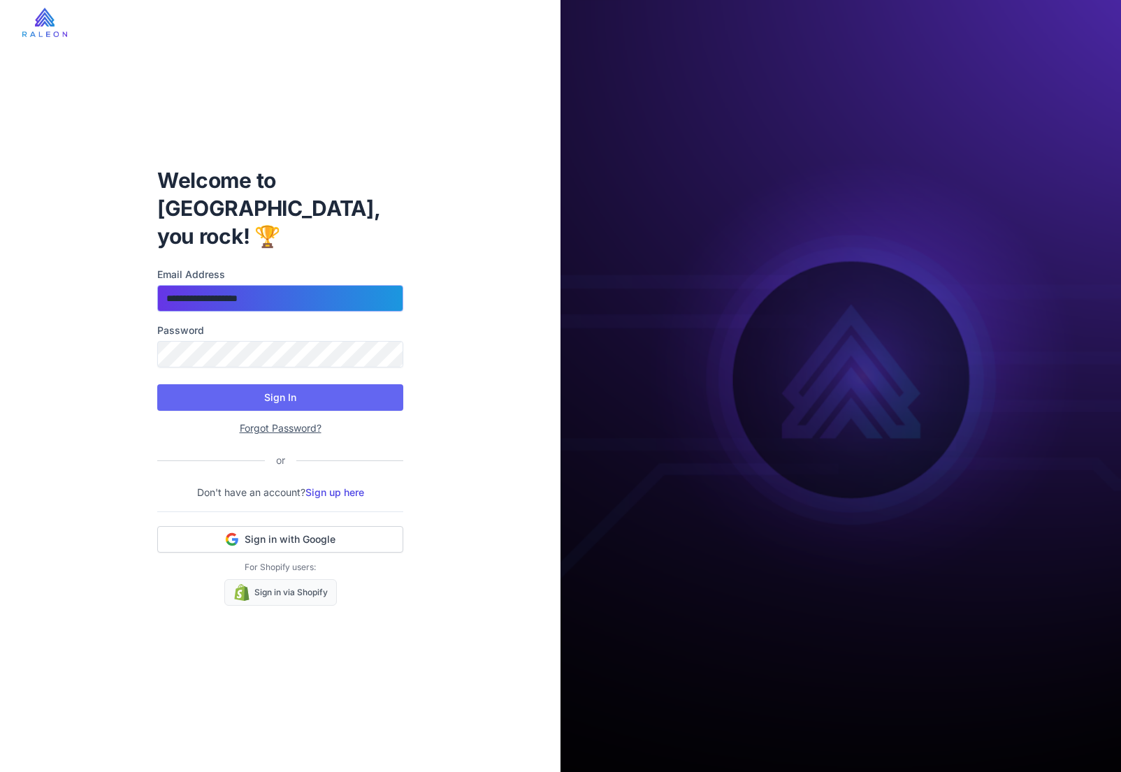 The image size is (1121, 772). I want to click on a: Sign up here, so click(335, 492).